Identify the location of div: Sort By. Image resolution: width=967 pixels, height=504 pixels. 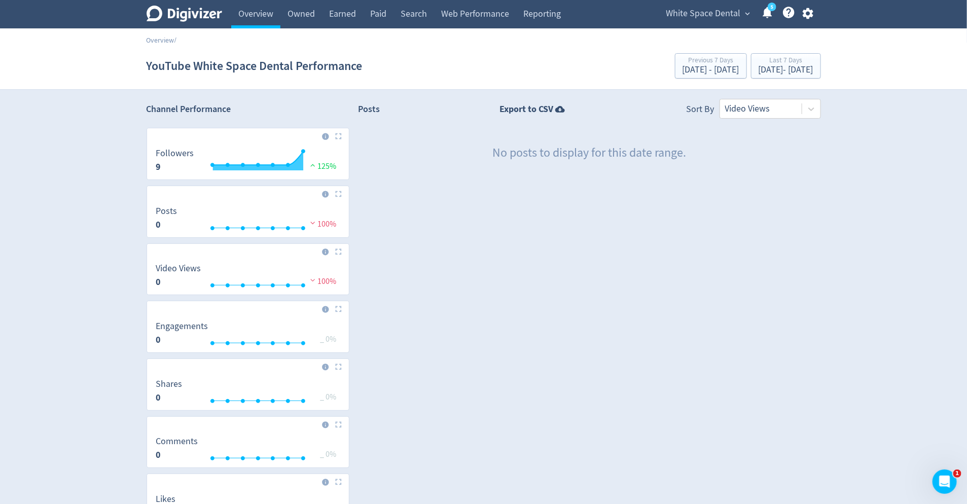
(701, 111).